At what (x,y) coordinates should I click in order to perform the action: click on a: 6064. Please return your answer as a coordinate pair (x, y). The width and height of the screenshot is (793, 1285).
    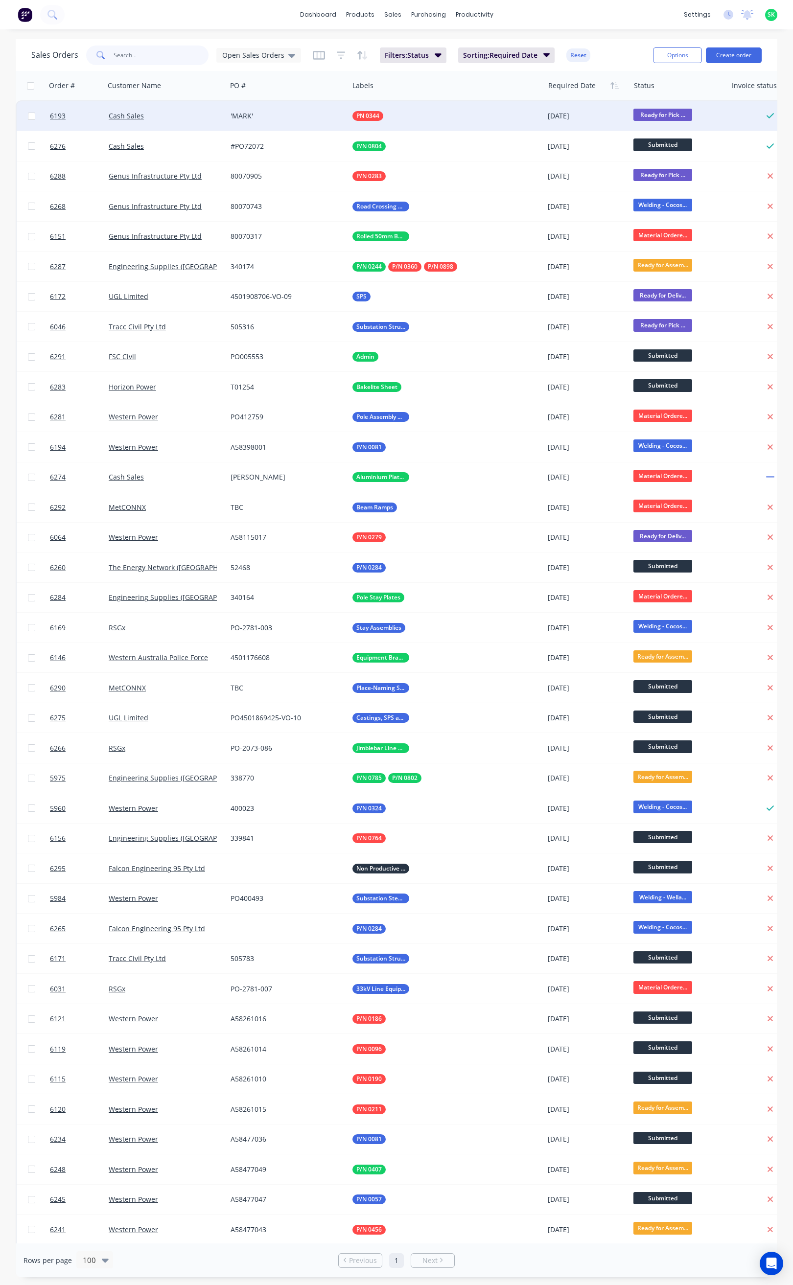
    Looking at the image, I should click on (79, 537).